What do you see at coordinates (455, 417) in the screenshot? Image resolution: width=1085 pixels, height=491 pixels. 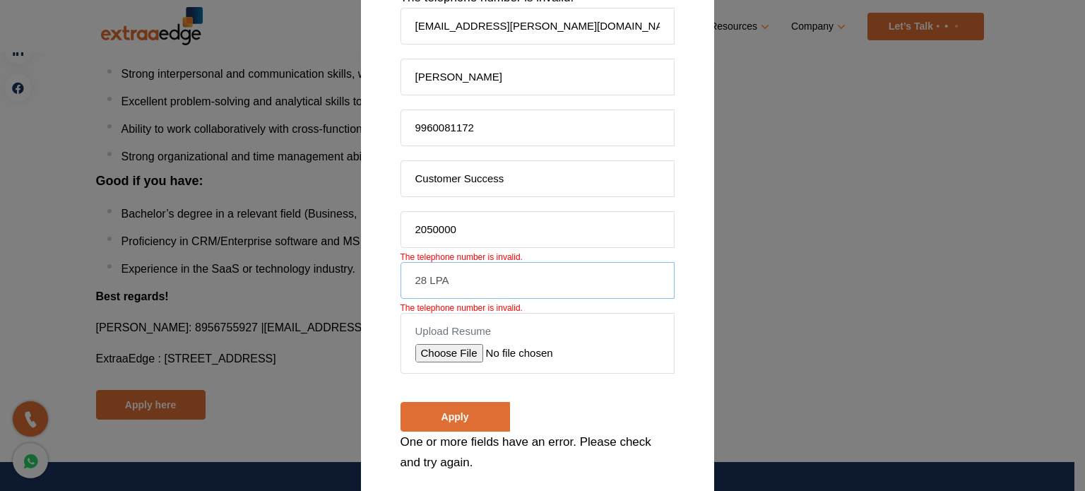 I see `input: Apply` at bounding box center [455, 417].